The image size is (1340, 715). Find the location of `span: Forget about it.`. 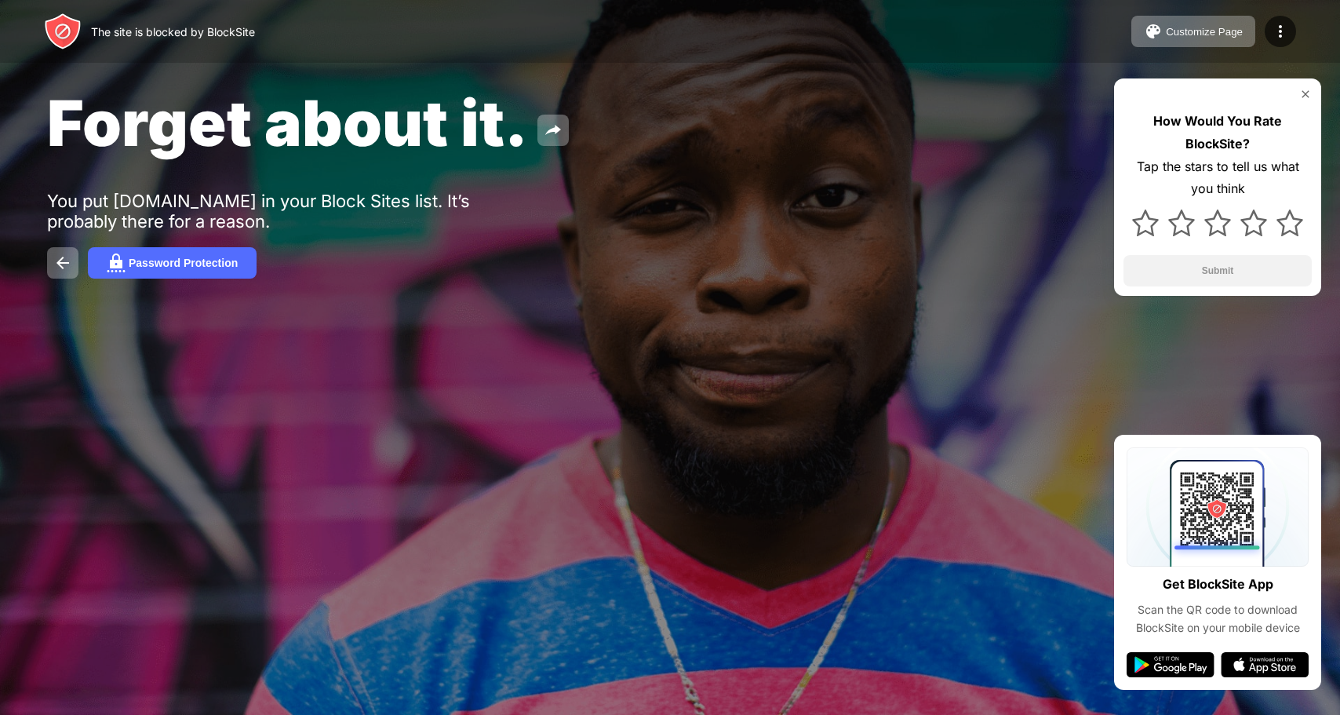

span: Forget about it. is located at coordinates (287, 122).